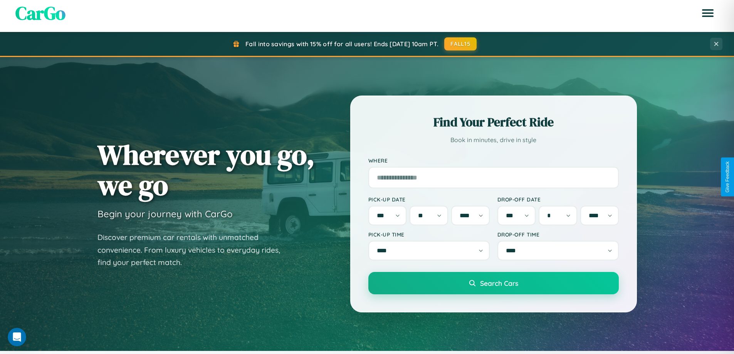 This screenshot has height=354, width=734. Describe the element at coordinates (165, 214) in the screenshot. I see `h3: Begin your journey with CarGo` at that location.